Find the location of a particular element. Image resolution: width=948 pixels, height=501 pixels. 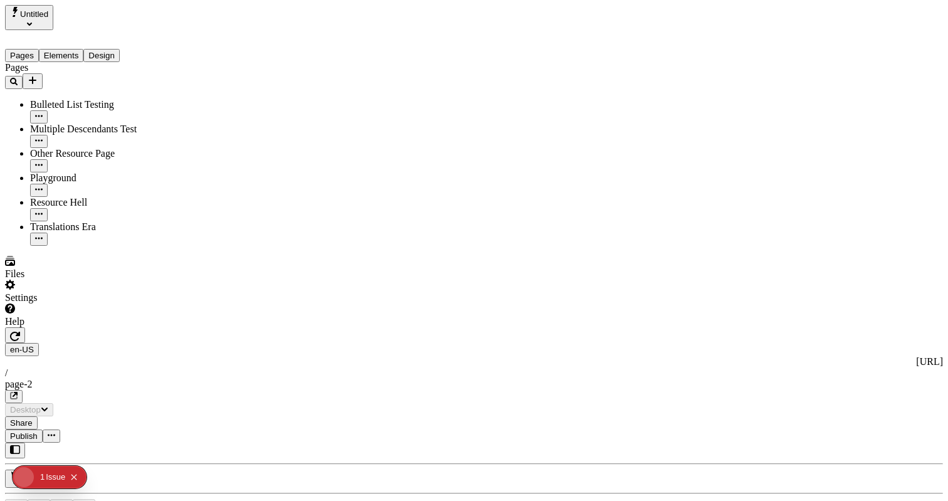

div: Other Resource Page is located at coordinates (93, 154).